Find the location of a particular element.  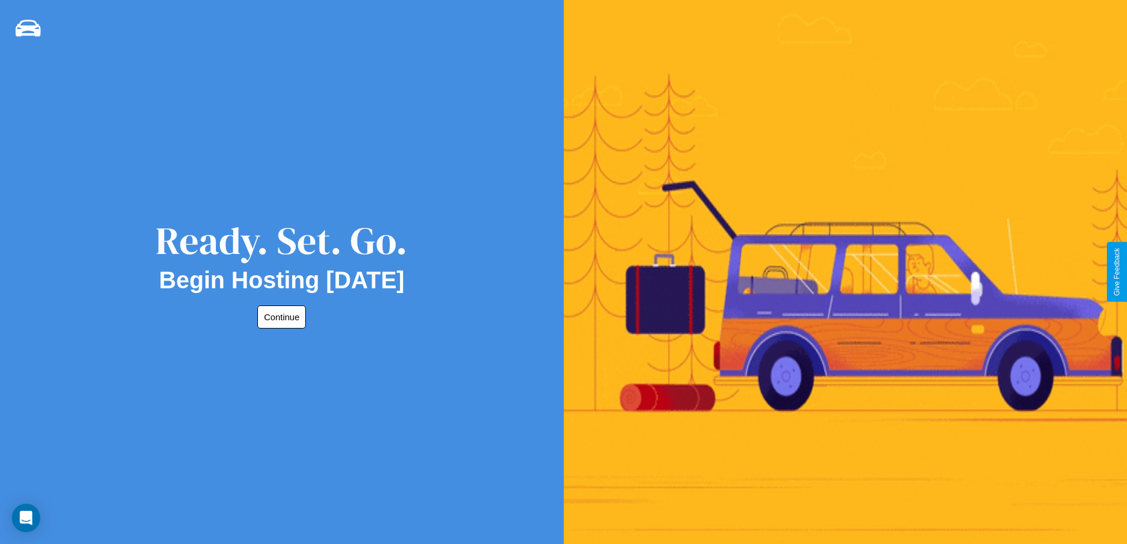

div: Ready. Set. Go. is located at coordinates (282, 240).